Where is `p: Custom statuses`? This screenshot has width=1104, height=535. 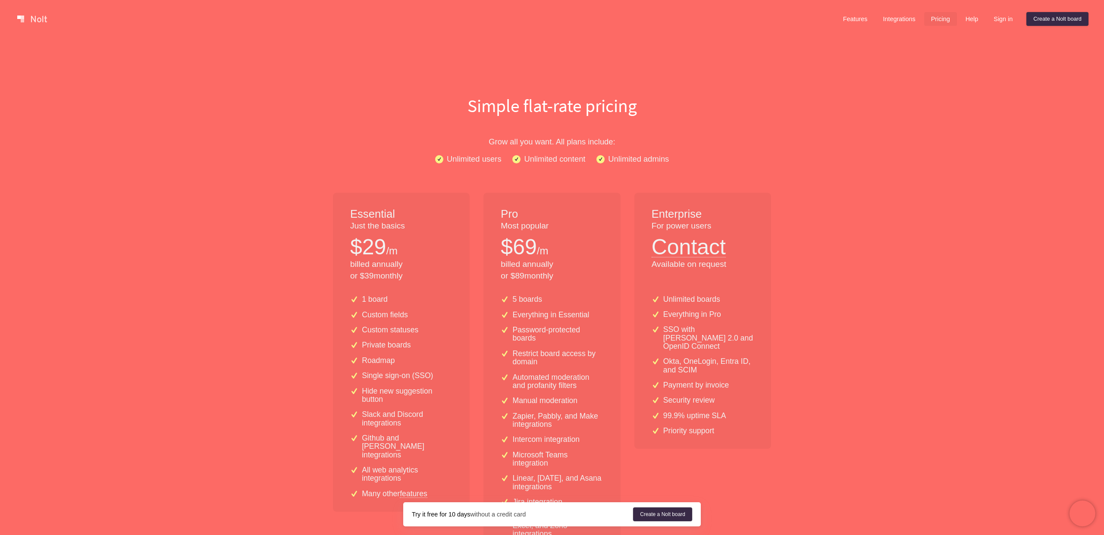
p: Custom statuses is located at coordinates (390, 330).